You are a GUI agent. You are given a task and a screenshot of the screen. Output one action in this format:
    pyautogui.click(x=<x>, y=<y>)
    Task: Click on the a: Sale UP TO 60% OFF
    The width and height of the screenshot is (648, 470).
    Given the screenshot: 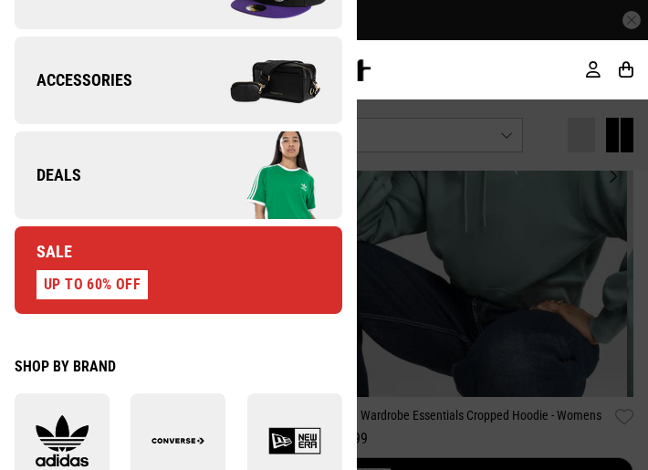 What is the action you would take?
    pyautogui.click(x=178, y=270)
    